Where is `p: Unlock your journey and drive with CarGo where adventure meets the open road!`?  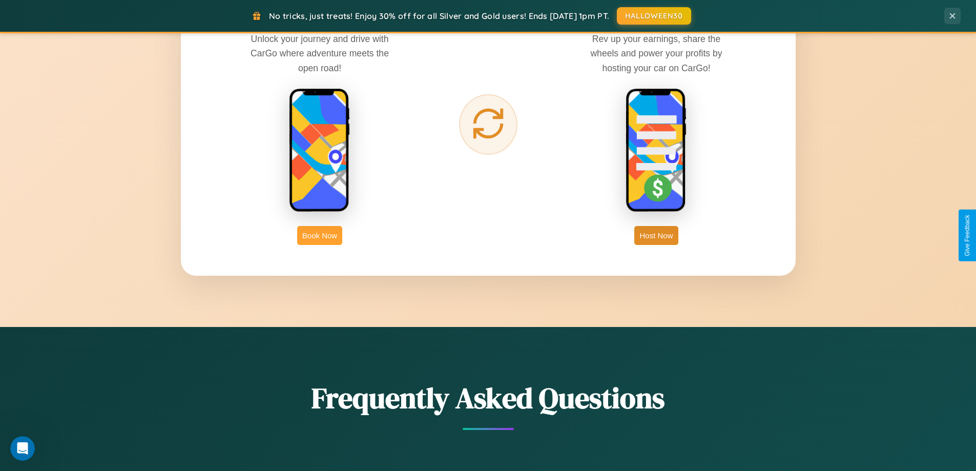
p: Unlock your journey and drive with CarGo where adventure meets the open road! is located at coordinates (320, 53).